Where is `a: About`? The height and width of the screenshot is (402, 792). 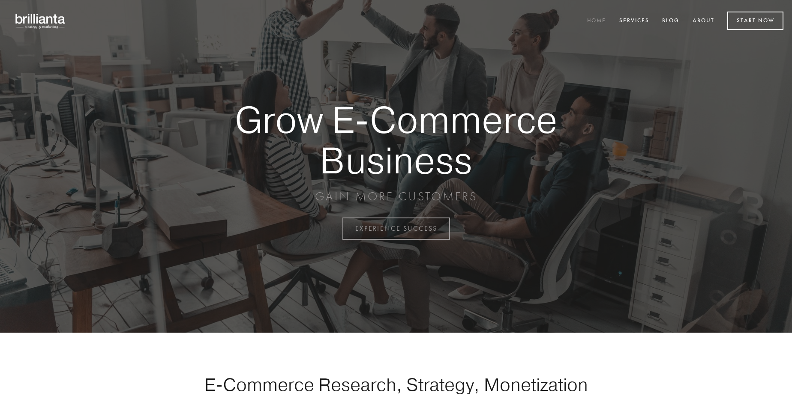 a: About is located at coordinates (703, 21).